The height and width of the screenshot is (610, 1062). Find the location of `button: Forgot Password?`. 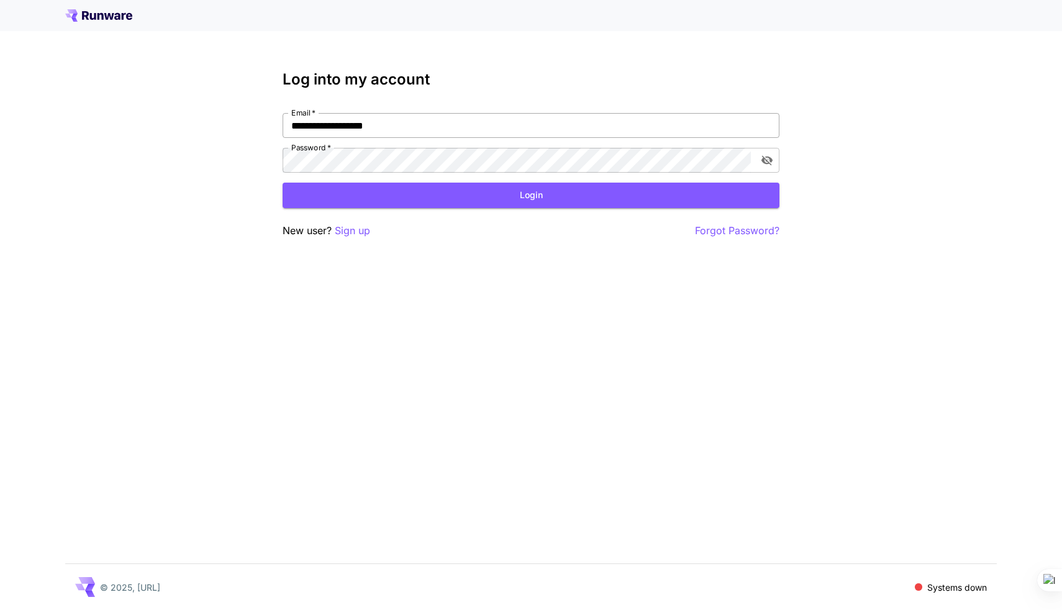

button: Forgot Password? is located at coordinates (737, 230).